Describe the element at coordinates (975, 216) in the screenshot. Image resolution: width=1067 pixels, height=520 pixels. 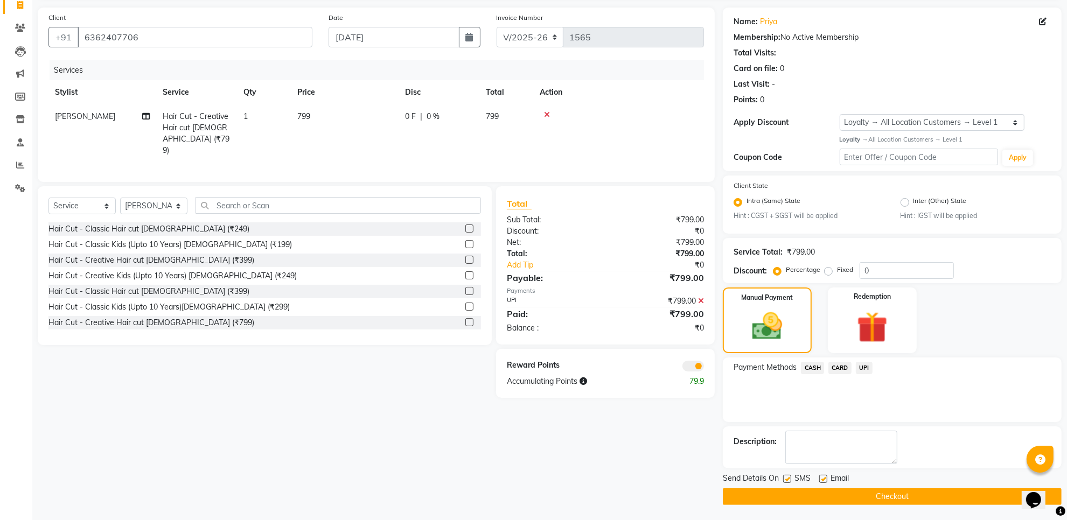
I see `small: Hint : IGST will be applied` at that location.